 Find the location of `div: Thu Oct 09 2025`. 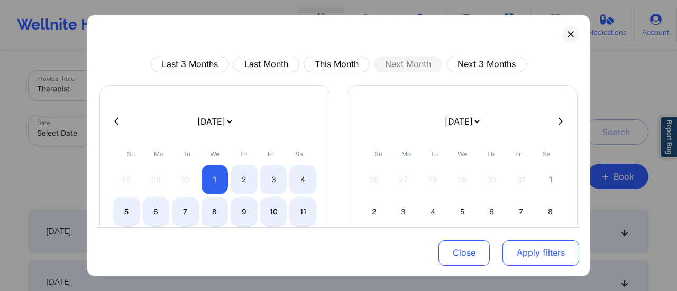

div: Thu Oct 09 2025 is located at coordinates (244, 212).